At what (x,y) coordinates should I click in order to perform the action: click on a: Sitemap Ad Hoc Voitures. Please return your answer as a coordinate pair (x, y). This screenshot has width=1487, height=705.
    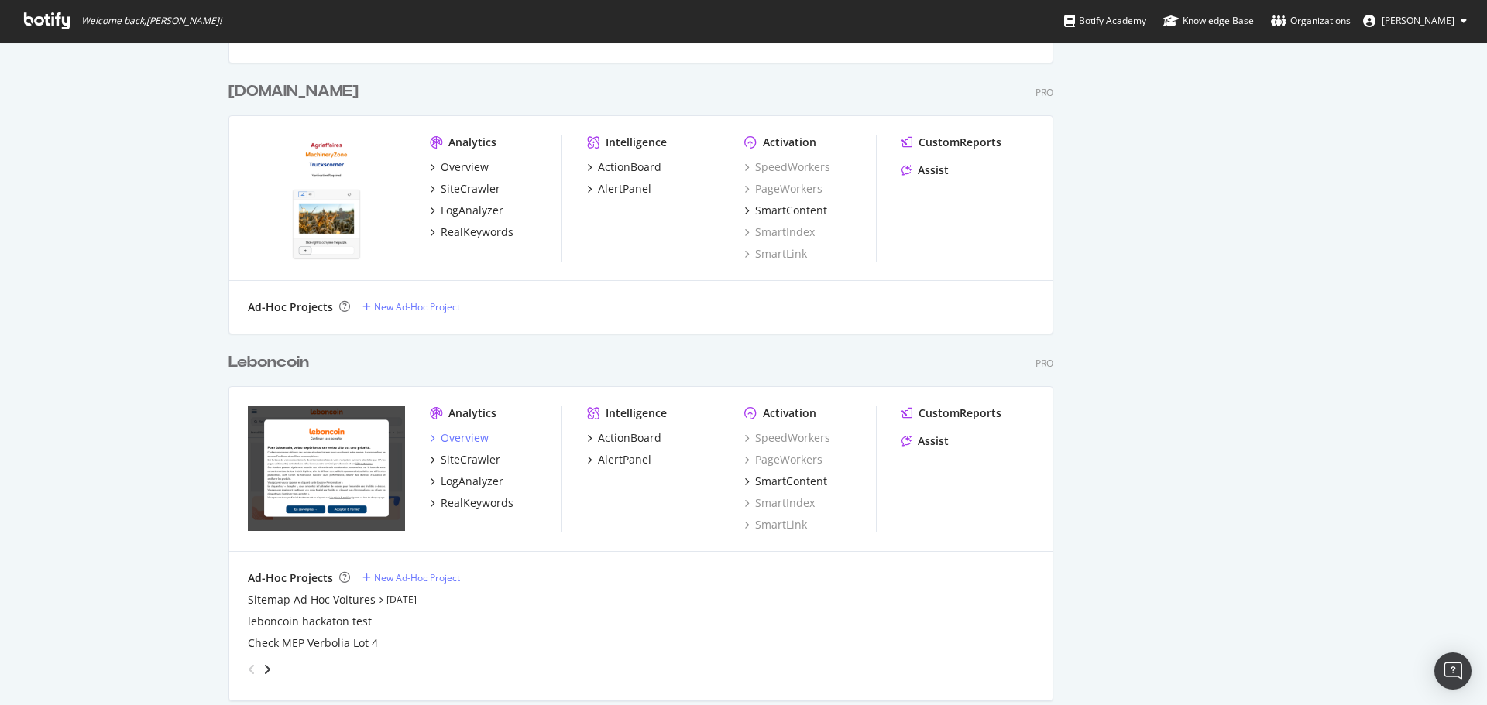
    Looking at the image, I should click on (311, 600).